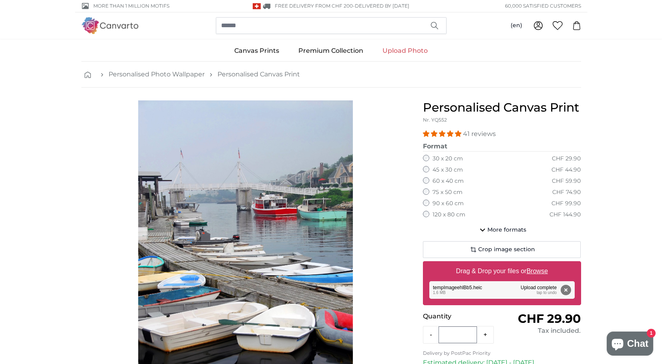 This screenshot has height=364, width=662. I want to click on img: Canvarto, so click(110, 25).